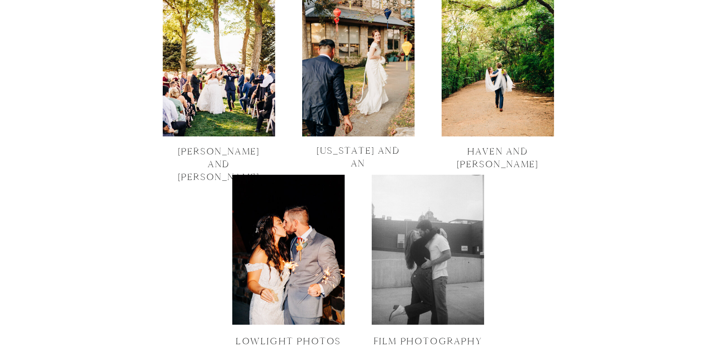 This screenshot has height=348, width=716. I want to click on h2: lowlight photos, so click(288, 341).